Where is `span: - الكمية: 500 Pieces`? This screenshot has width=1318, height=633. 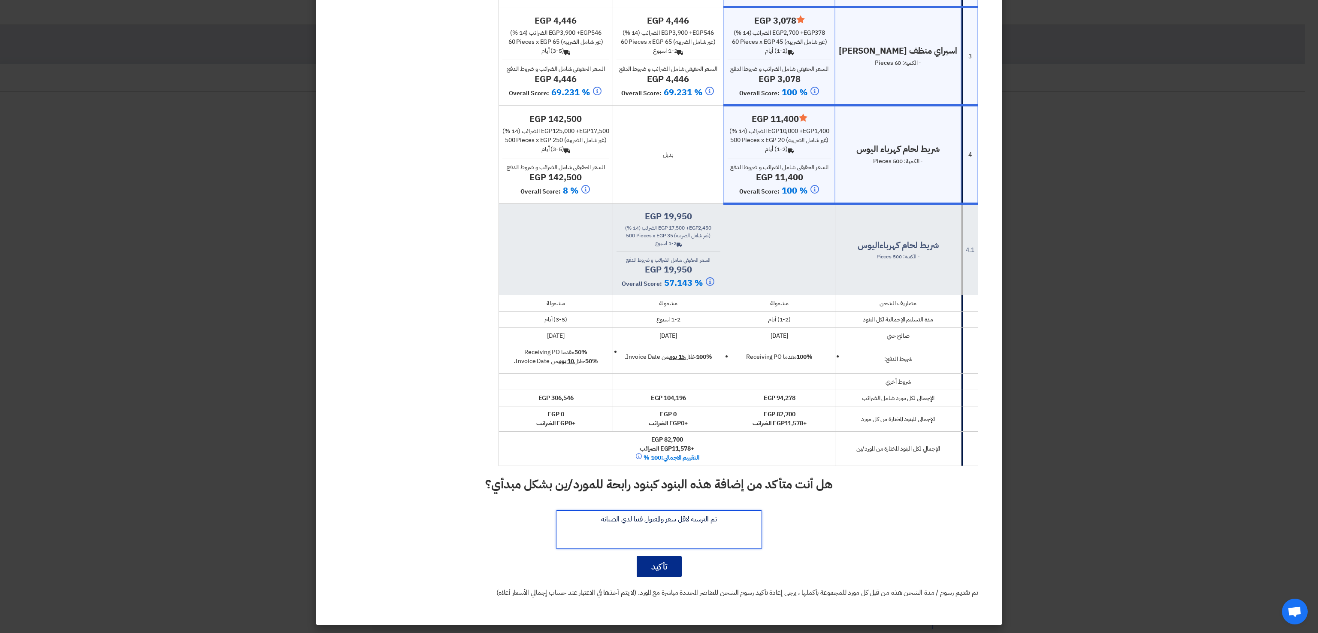
span: - الكمية: 500 Pieces is located at coordinates (898, 161).